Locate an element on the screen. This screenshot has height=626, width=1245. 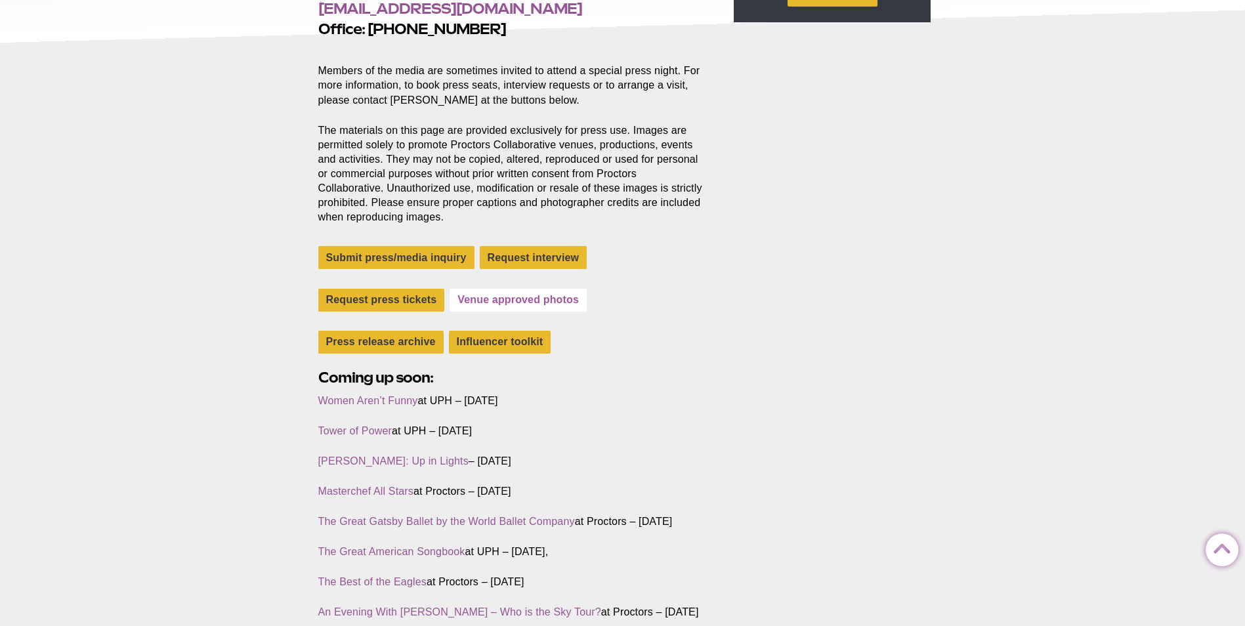
a: Submit press/media inquiry is located at coordinates (396, 257).